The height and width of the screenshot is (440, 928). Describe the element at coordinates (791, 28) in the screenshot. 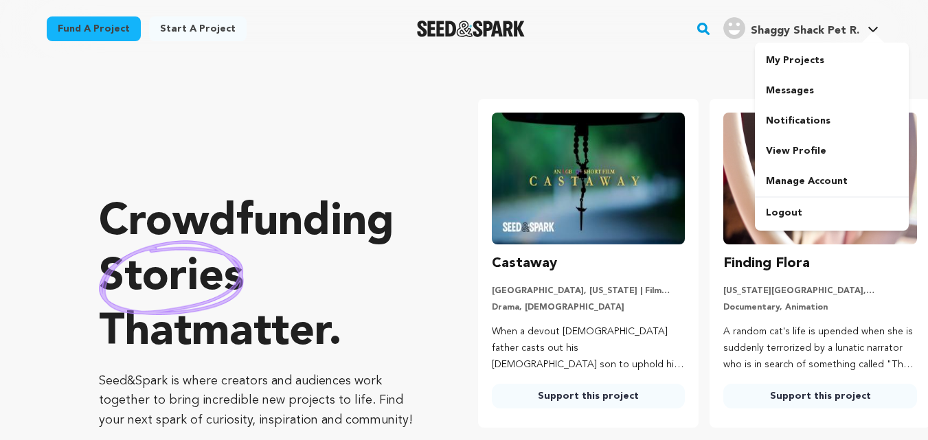

I see `div: Shaggy Shack Pet R.'s Profile` at that location.